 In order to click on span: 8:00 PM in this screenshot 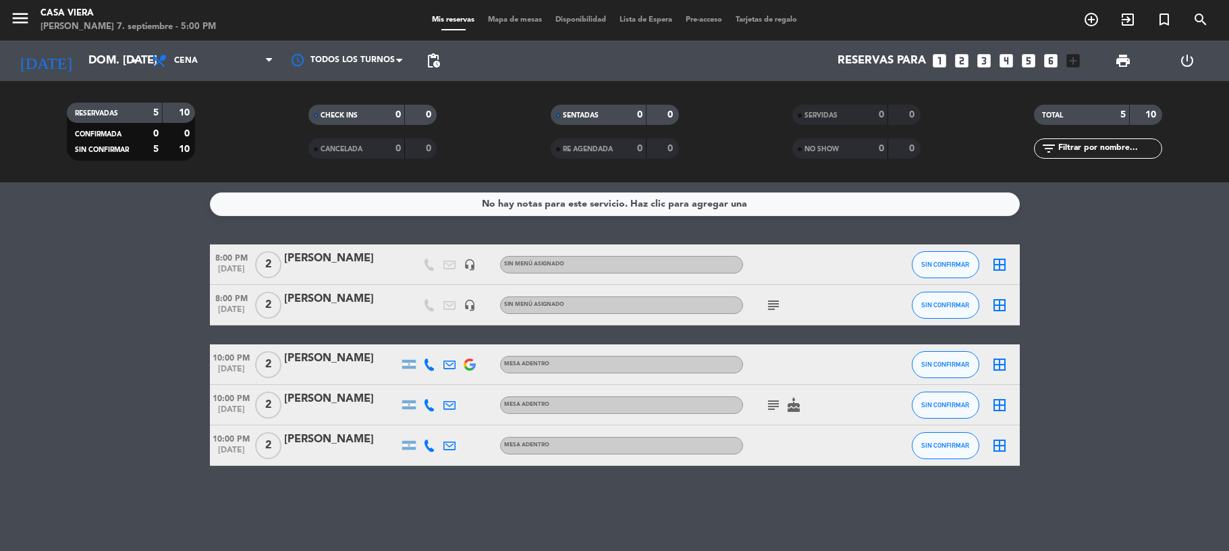, I will do `click(231, 297)`.